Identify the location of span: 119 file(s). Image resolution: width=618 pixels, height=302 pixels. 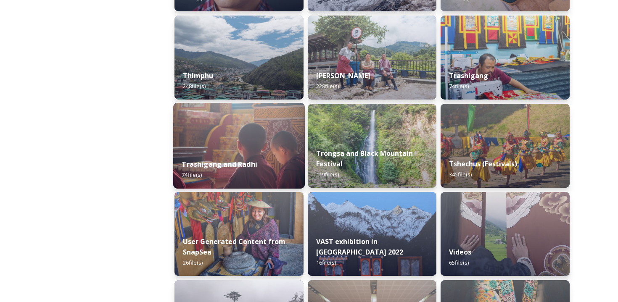
(328, 175).